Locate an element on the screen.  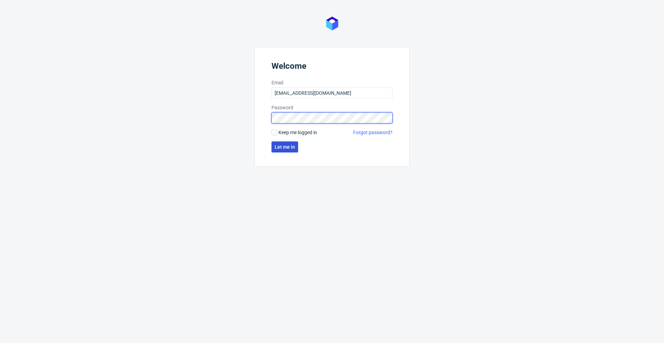
header: Welcome is located at coordinates (332, 67).